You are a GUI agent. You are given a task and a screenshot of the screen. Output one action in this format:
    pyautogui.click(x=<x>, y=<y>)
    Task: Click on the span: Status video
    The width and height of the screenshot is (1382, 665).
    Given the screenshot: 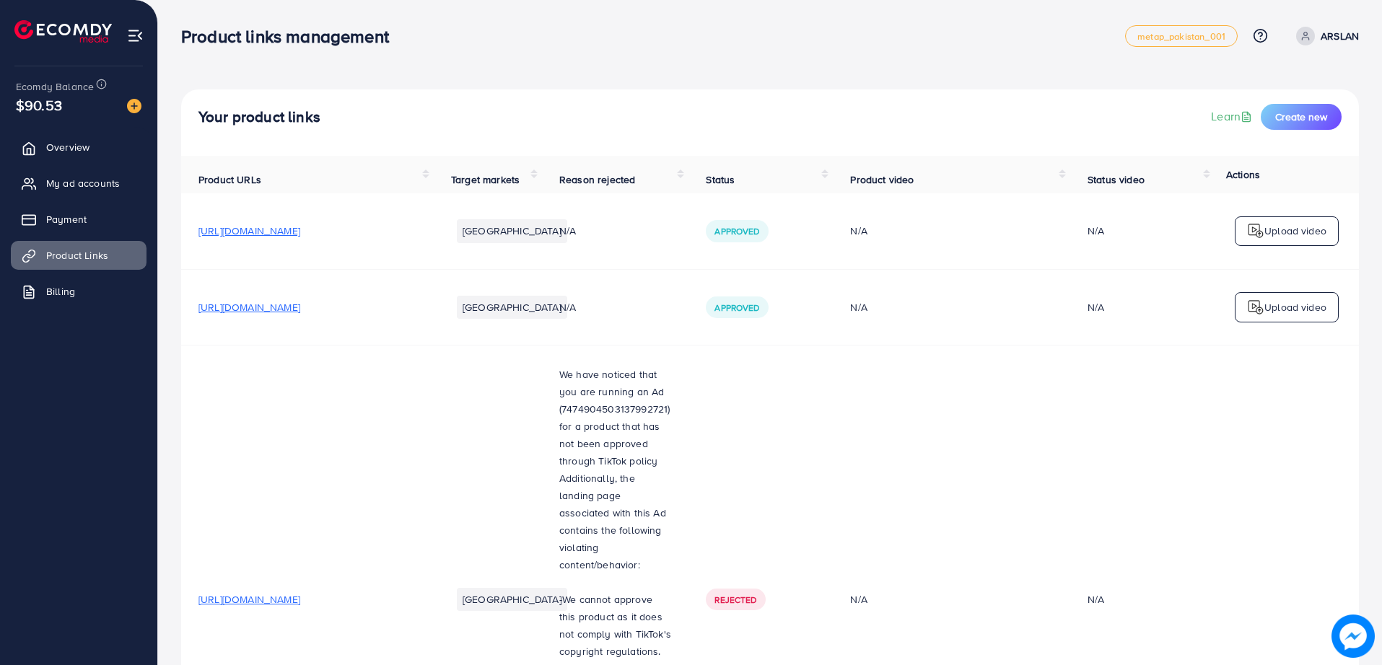 What is the action you would take?
    pyautogui.click(x=1116, y=180)
    